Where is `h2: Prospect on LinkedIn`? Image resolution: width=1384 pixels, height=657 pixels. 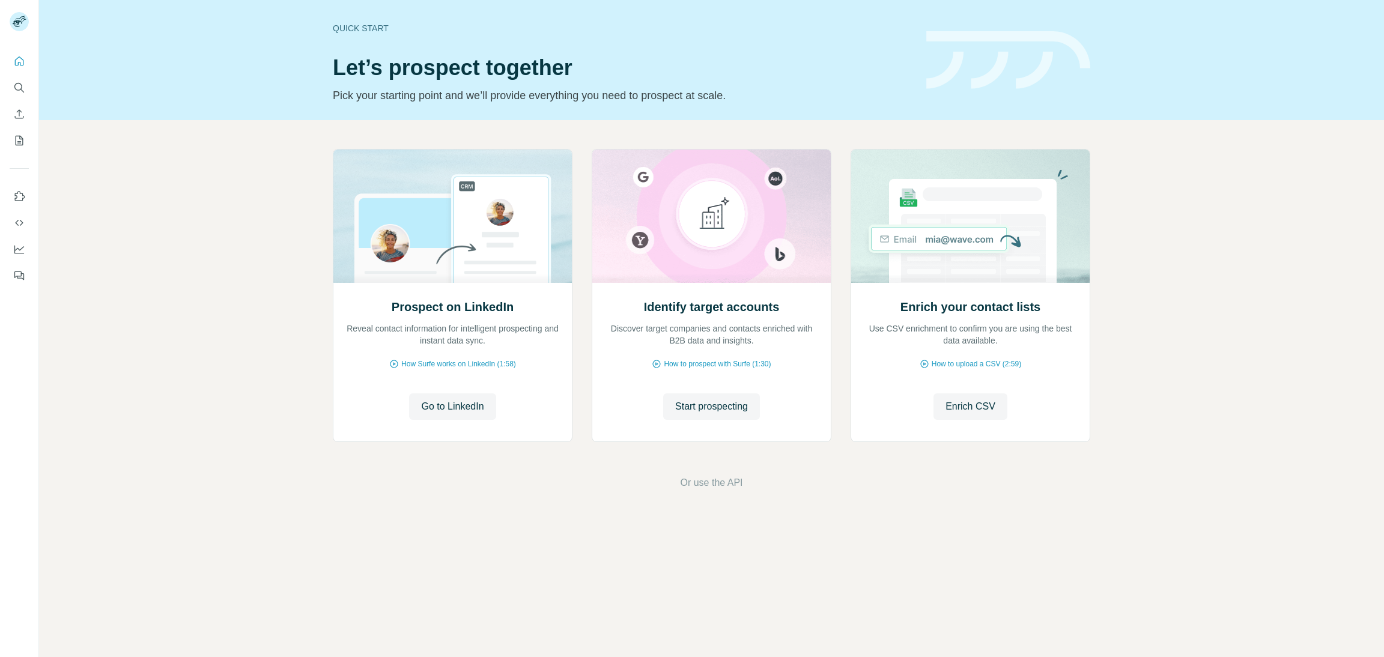
h2: Prospect on LinkedIn is located at coordinates (452, 307).